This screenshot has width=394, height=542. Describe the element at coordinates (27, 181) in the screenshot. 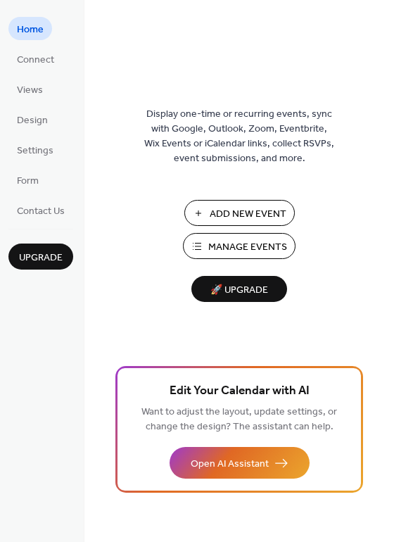

I see `span: Form` at that location.